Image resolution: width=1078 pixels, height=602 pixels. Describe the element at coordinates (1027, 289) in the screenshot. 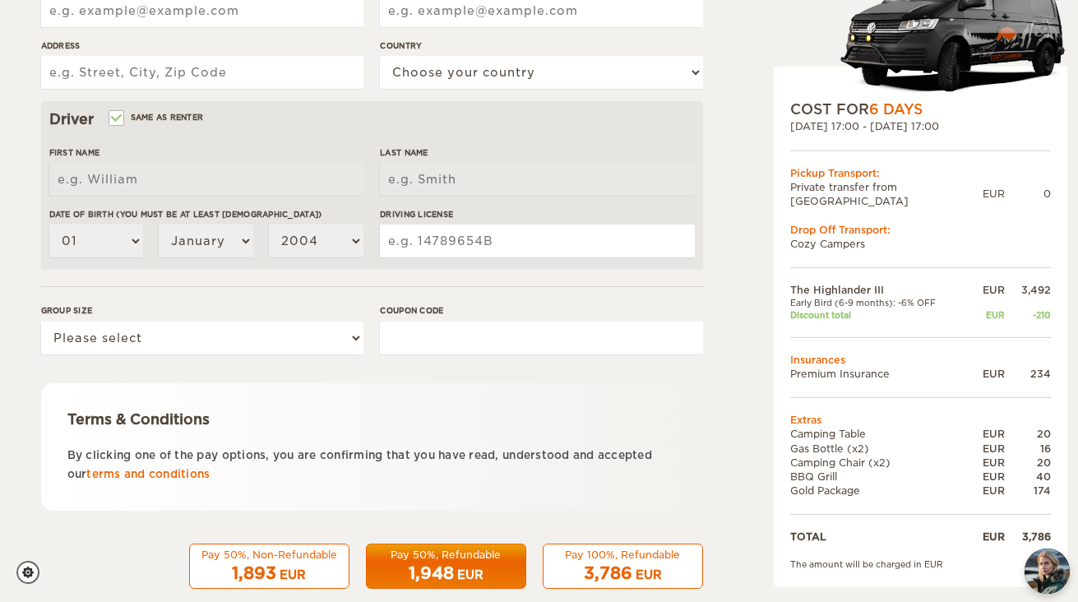

I see `div: 3,492` at that location.